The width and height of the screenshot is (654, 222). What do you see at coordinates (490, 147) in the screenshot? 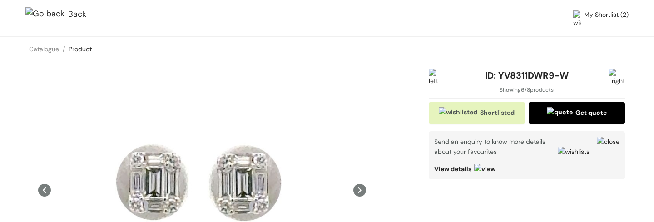
I see `span: Send an enquiry to know more details about your favourites` at bounding box center [490, 147].